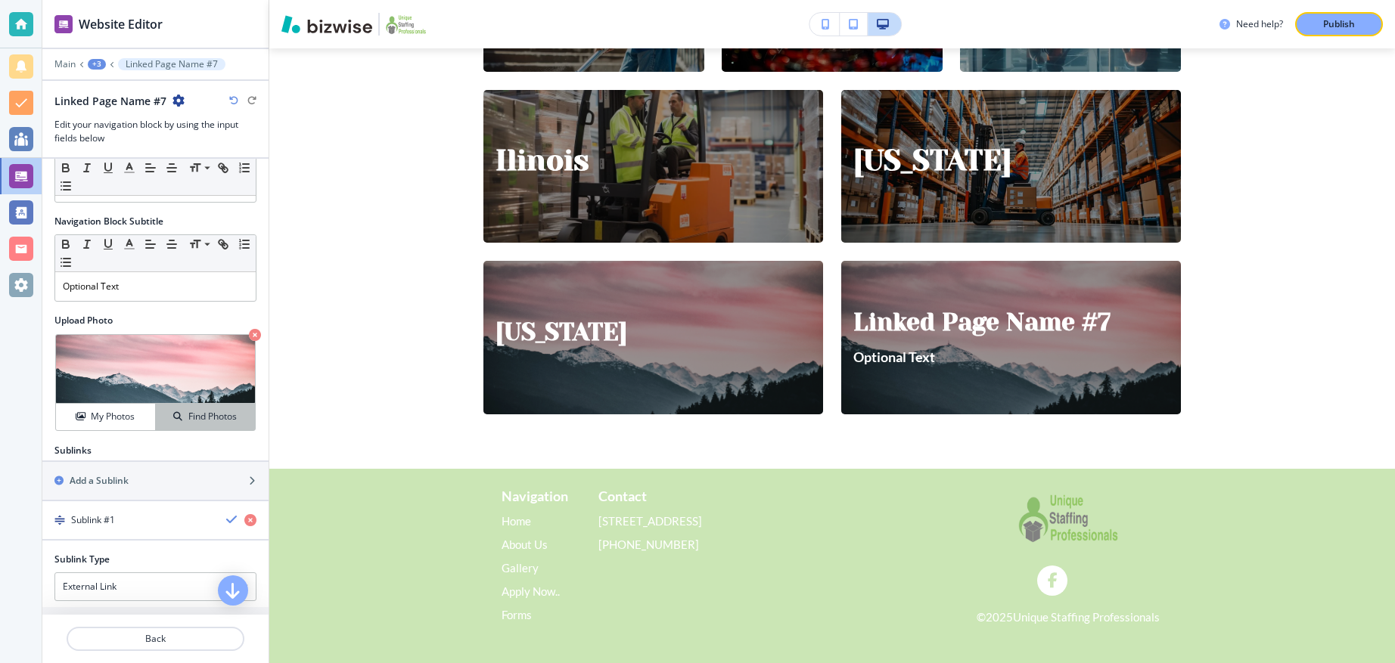 This screenshot has height=663, width=1395. Describe the element at coordinates (1086, 617) in the screenshot. I see `p: Unique Staffing Professionals` at that location.